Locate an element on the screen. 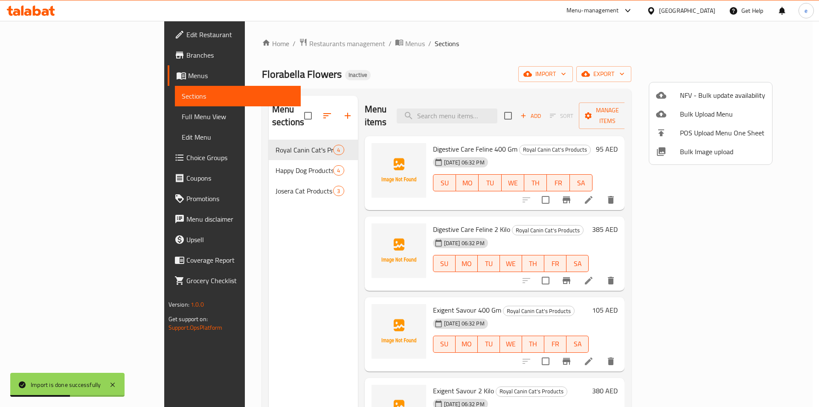 Image resolution: width=819 pixels, height=407 pixels. span: NFV - Bulk update availability is located at coordinates (723, 95).